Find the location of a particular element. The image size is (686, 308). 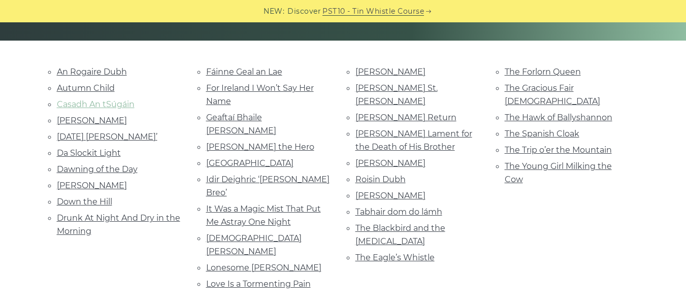

a: Da Slockit Light is located at coordinates (89, 153).